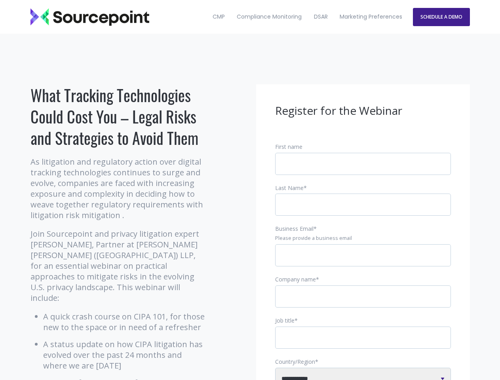 The height and width of the screenshot is (380, 500). Describe the element at coordinates (285, 320) in the screenshot. I see `span: Job title` at that location.